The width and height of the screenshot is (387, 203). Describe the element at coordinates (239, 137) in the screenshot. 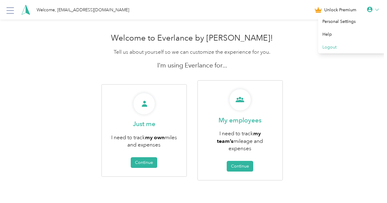

I see `b: my team’s` at that location.